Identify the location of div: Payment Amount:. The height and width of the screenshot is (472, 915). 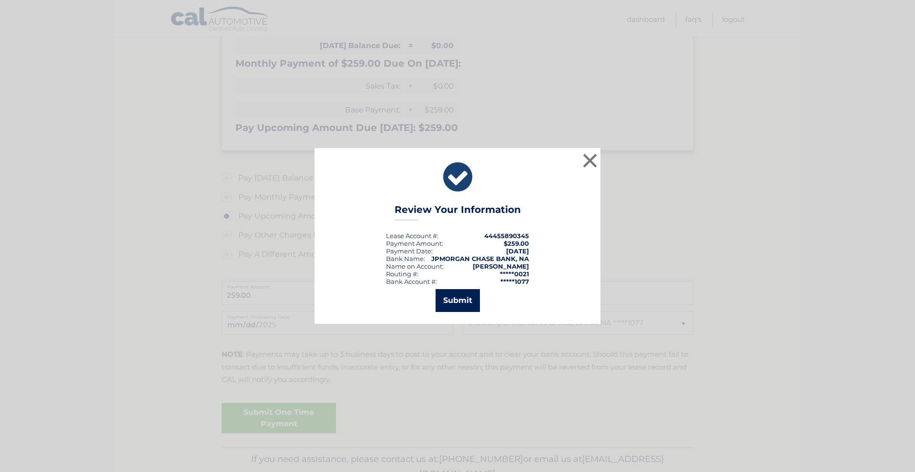
(414, 243).